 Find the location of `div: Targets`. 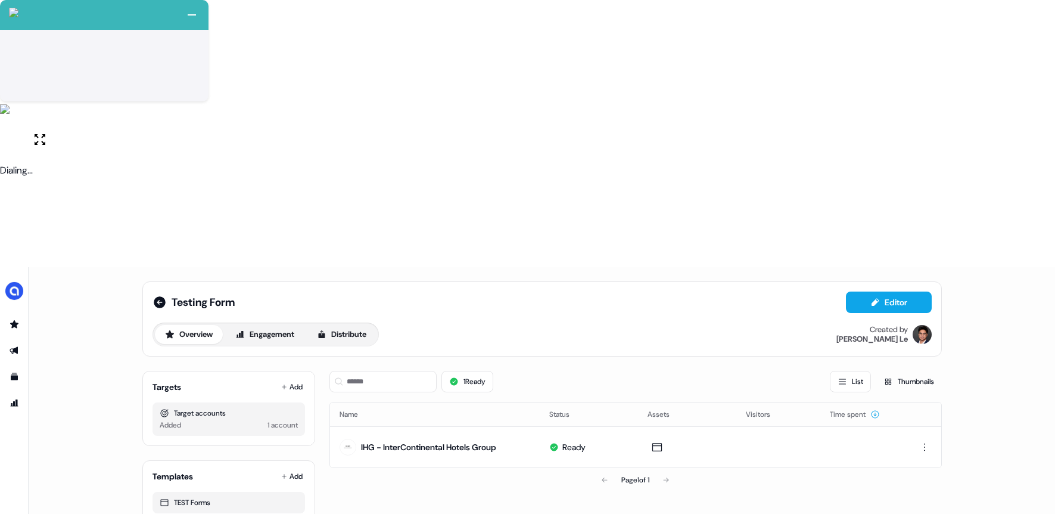

div: Targets is located at coordinates (167, 387).